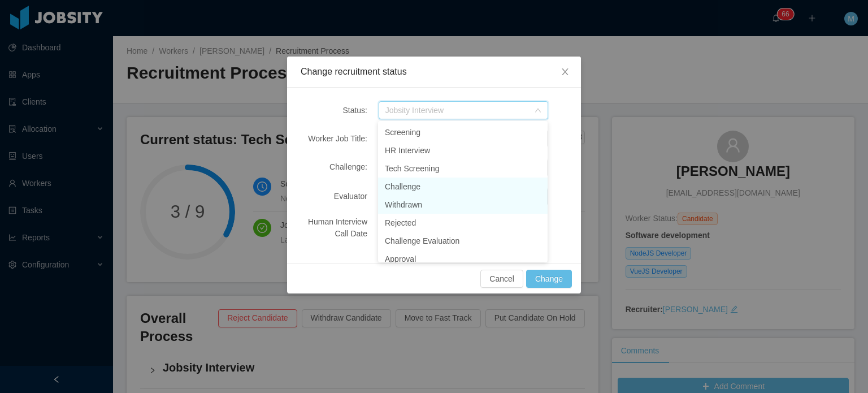 The width and height of the screenshot is (868, 393). I want to click on button: Close, so click(565, 72).